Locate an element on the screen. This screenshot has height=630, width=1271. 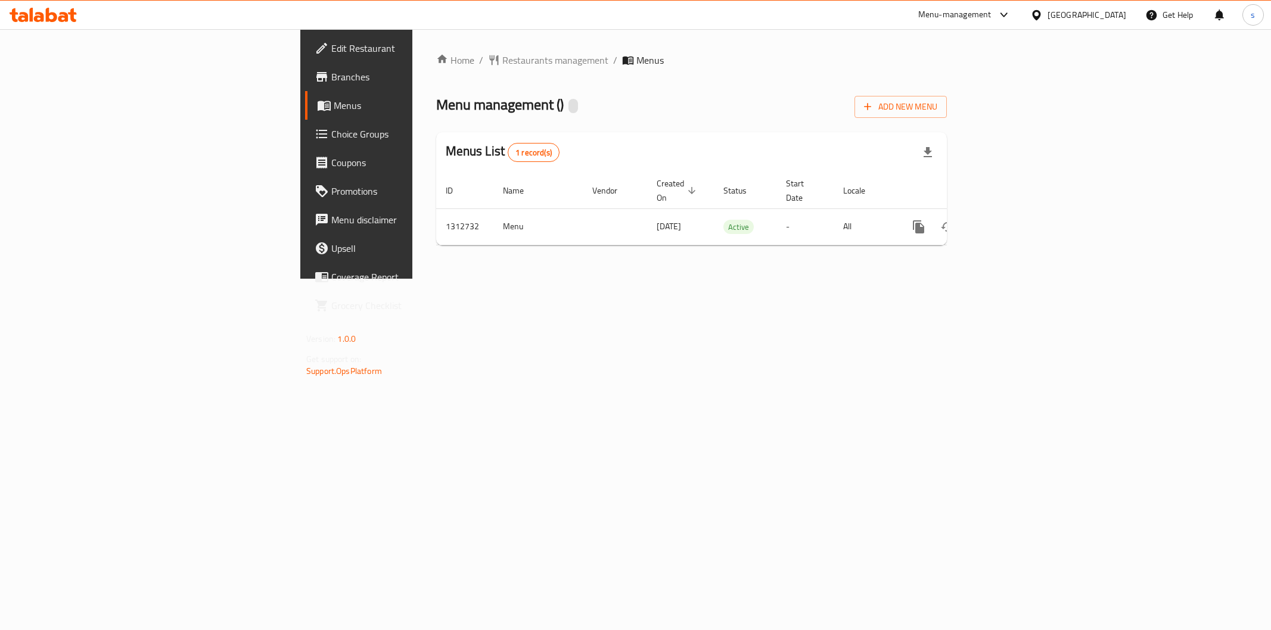
span: Created On is located at coordinates (678, 191).